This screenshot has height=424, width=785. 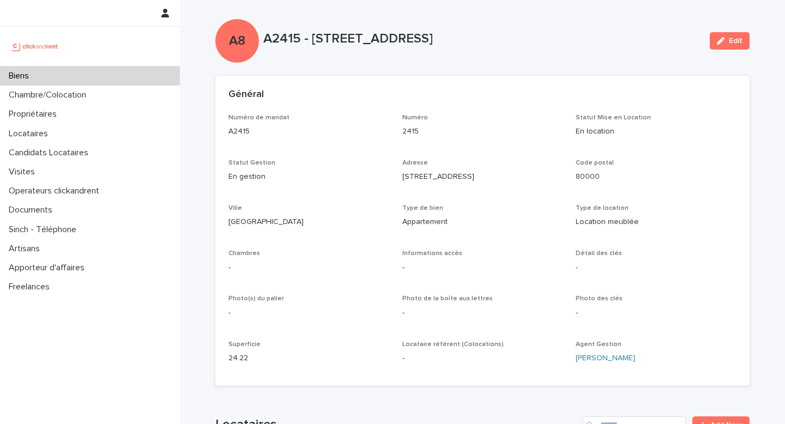 I want to click on p: Artisans, so click(x=26, y=249).